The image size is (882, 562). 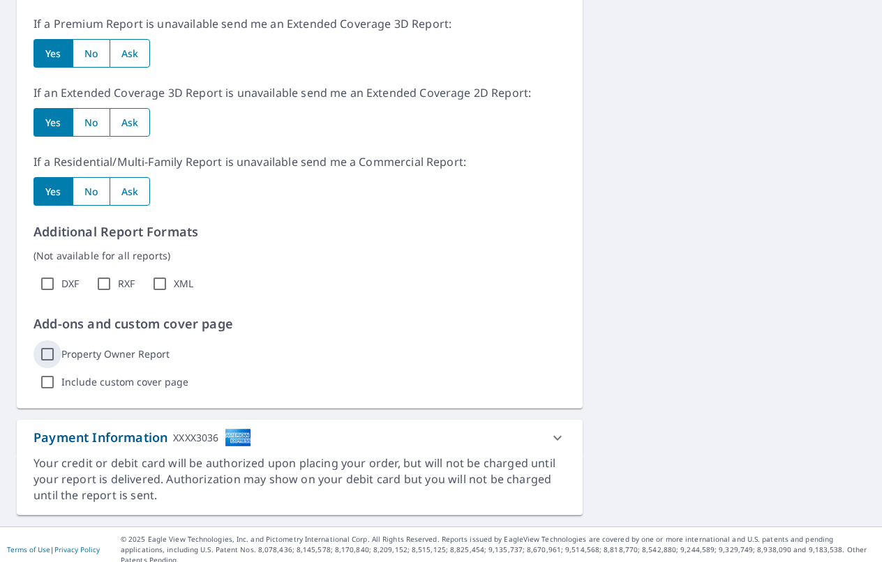 What do you see at coordinates (115, 354) in the screenshot?
I see `label: Property Owner Report` at bounding box center [115, 354].